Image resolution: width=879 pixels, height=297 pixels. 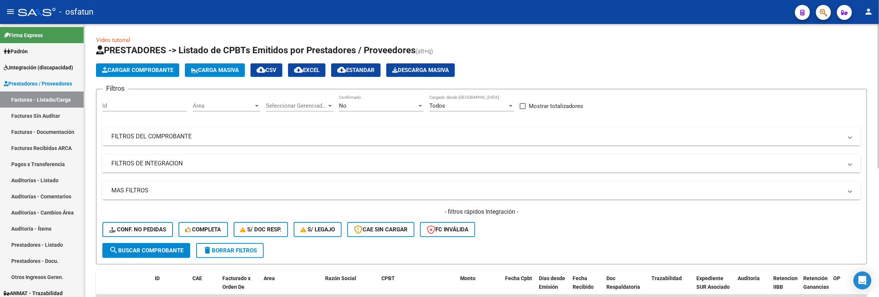 What do you see at coordinates (785, 282) in the screenshot?
I see `span: Retencion IIBB` at bounding box center [785, 282].